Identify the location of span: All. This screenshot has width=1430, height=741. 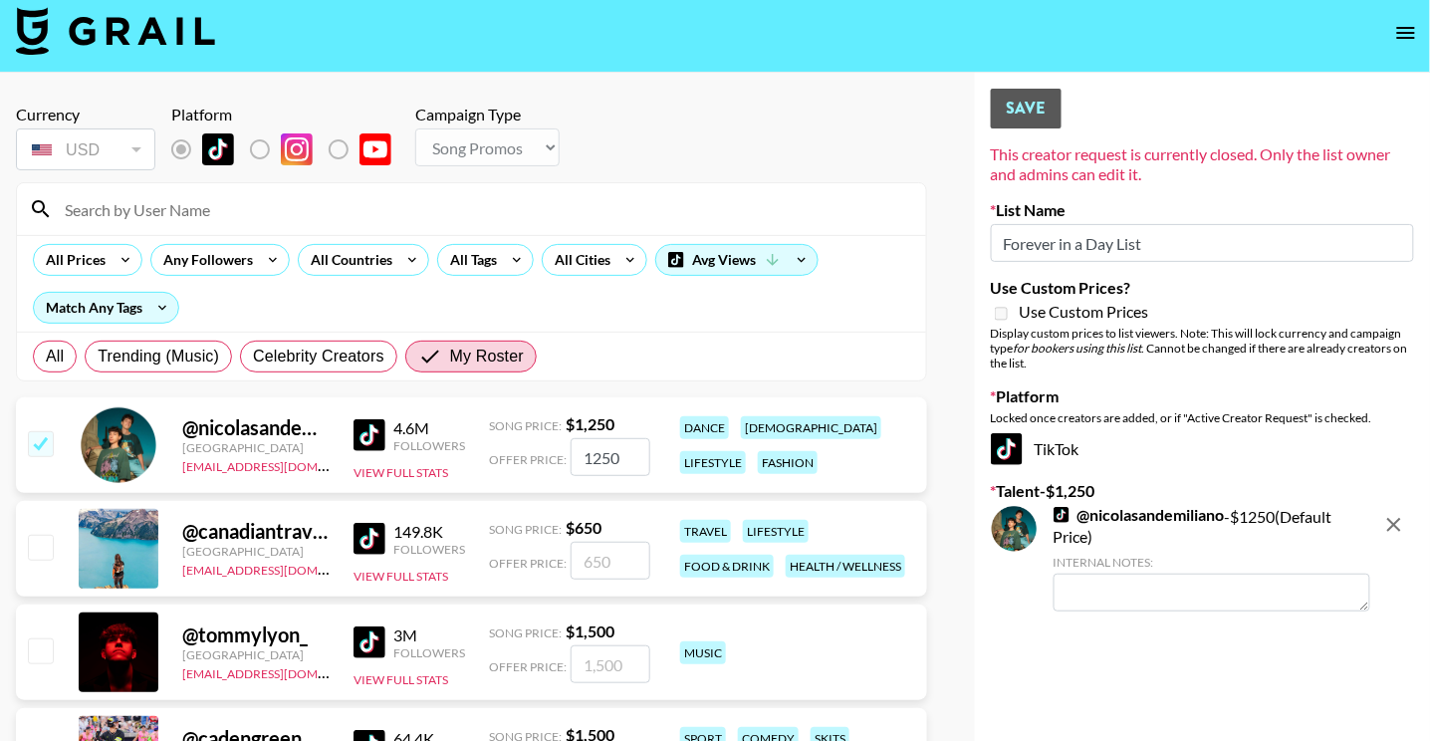
(55, 357).